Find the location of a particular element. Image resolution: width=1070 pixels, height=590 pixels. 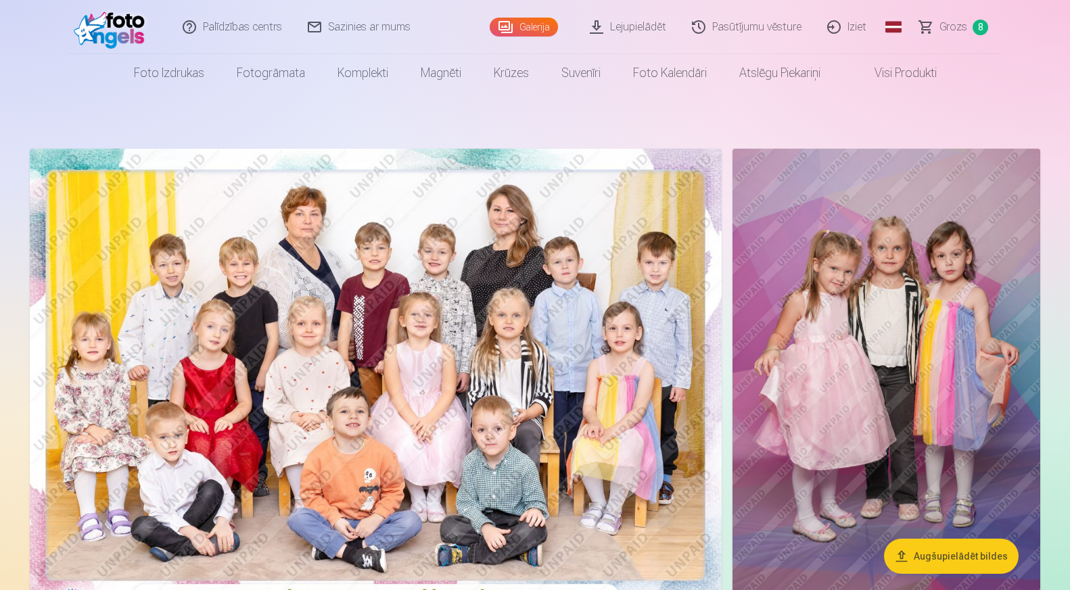

a: Atslēgu piekariņi is located at coordinates (780, 73).